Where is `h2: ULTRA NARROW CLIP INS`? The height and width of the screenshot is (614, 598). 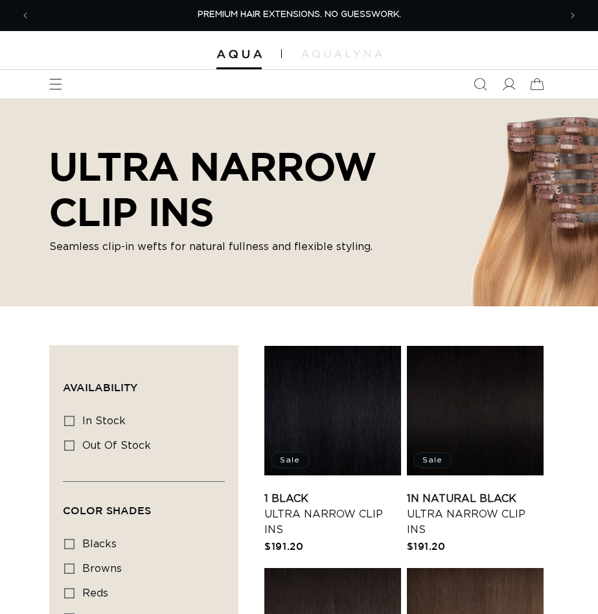 h2: ULTRA NARROW CLIP INS is located at coordinates (260, 189).